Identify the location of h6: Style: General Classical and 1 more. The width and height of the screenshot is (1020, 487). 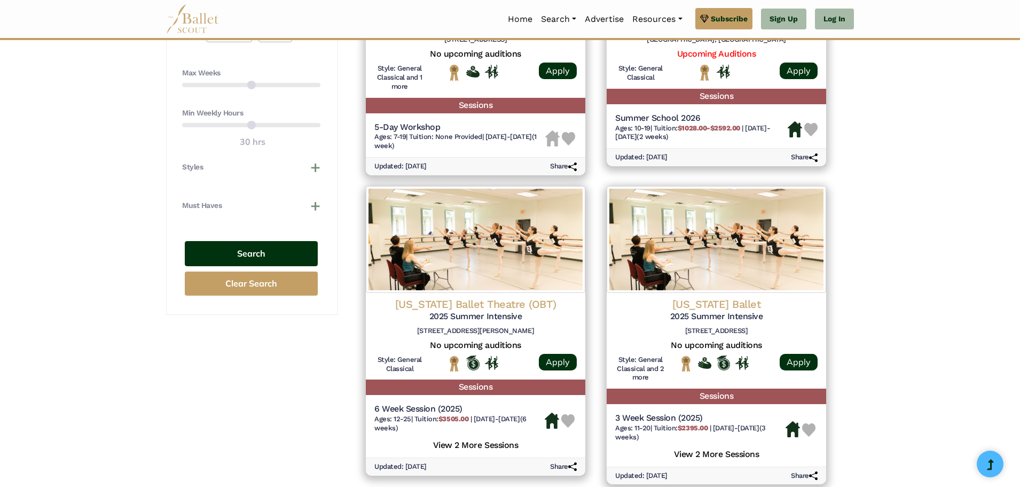
(400, 77).